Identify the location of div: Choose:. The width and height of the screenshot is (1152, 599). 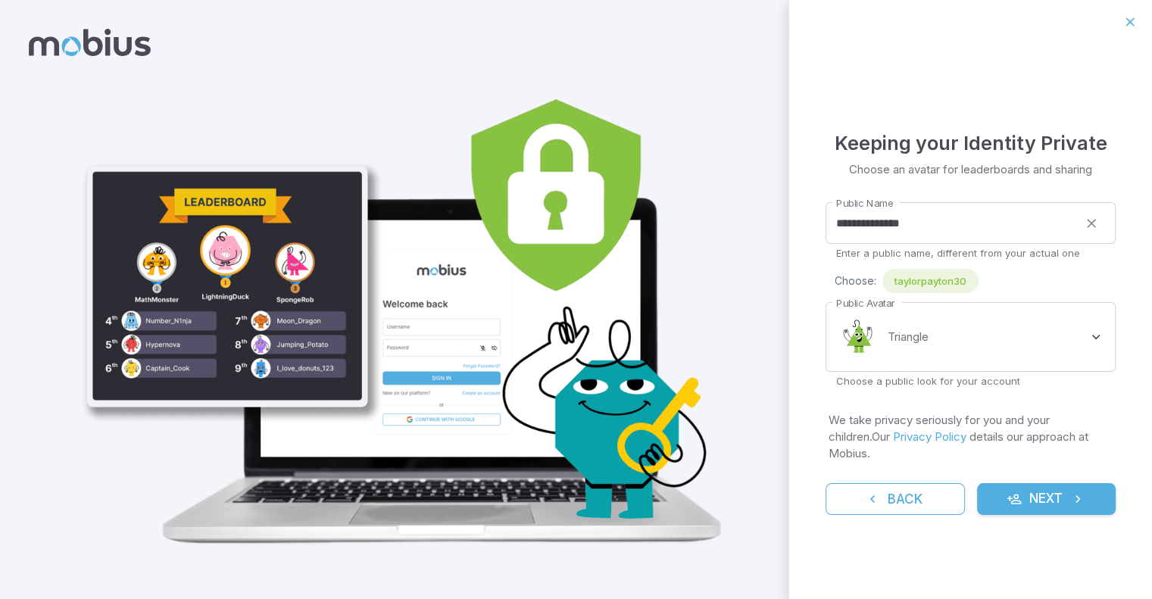
(974, 281).